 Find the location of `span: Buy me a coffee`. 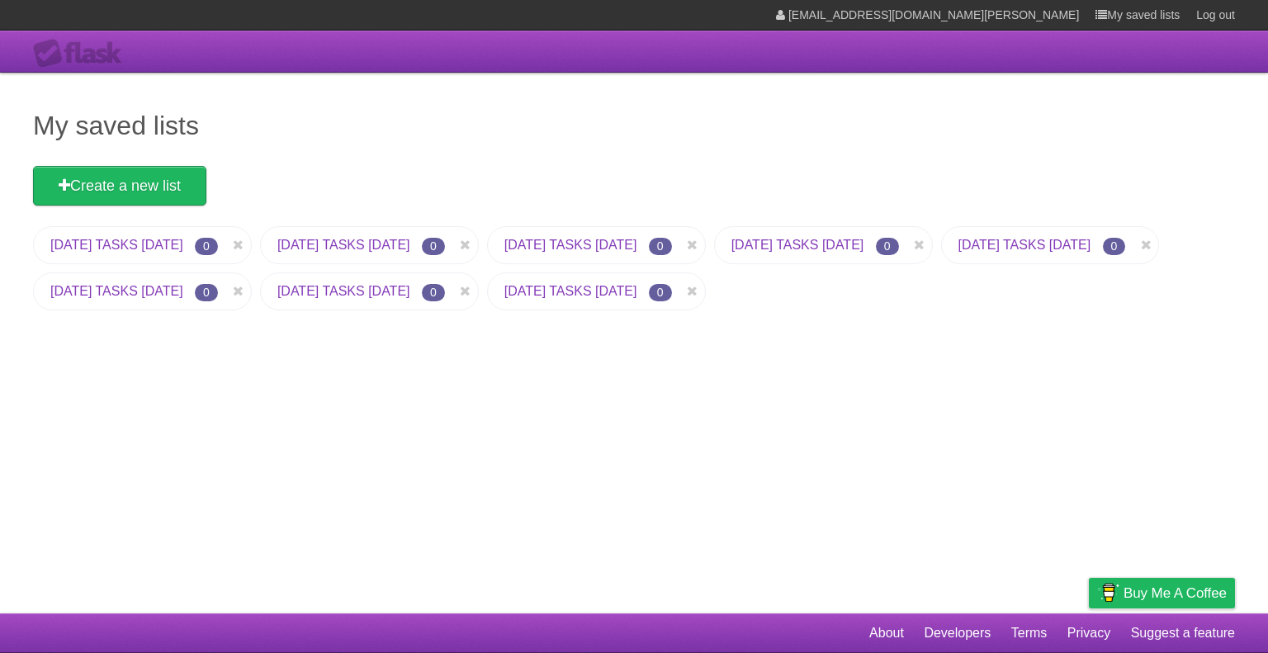

span: Buy me a coffee is located at coordinates (1175, 593).